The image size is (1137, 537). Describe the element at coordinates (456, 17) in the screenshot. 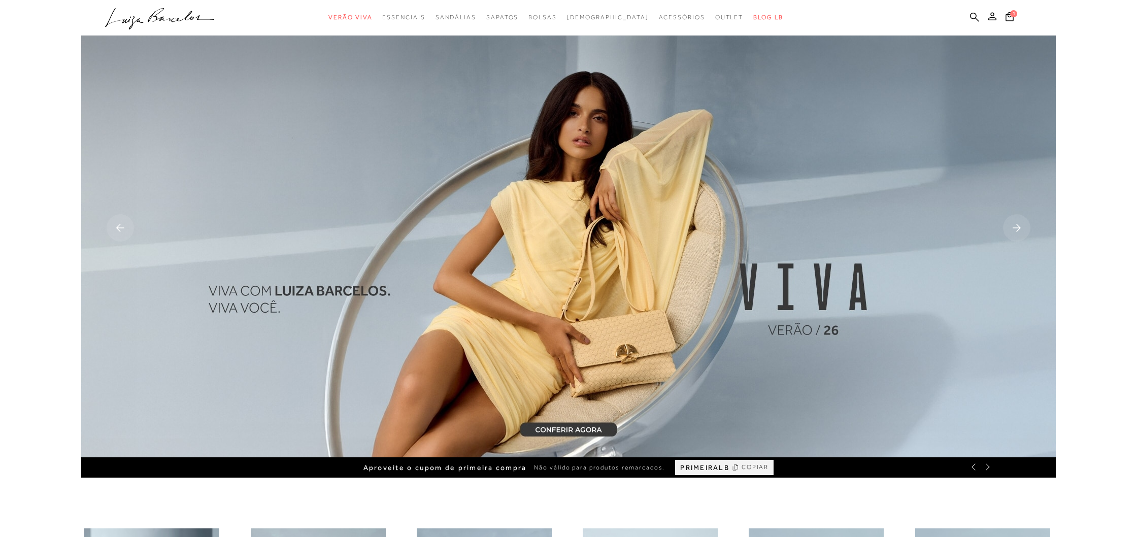

I see `span: Sandálias` at that location.